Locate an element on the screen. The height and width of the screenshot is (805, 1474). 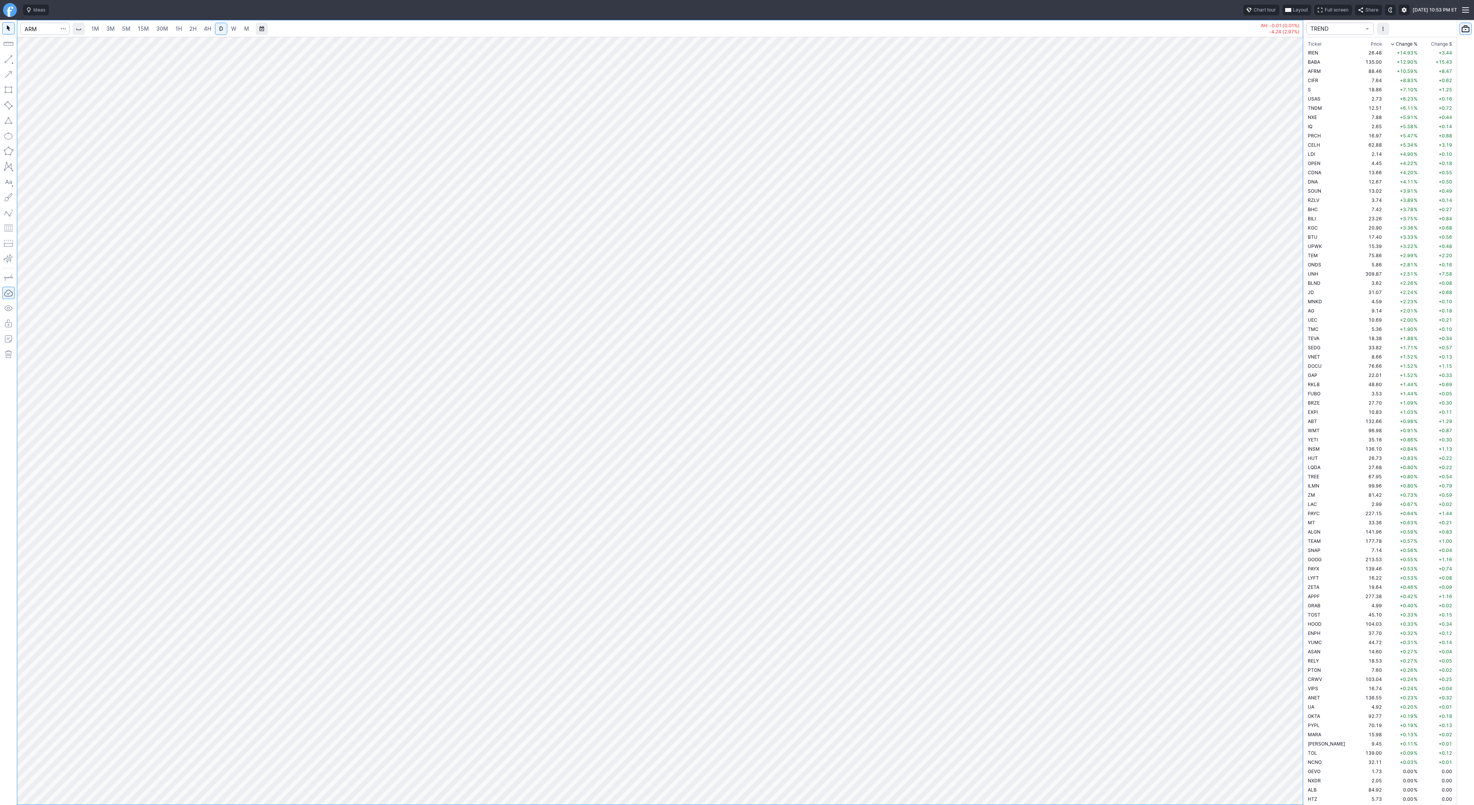
td: 2.73 is located at coordinates (1369, 99).